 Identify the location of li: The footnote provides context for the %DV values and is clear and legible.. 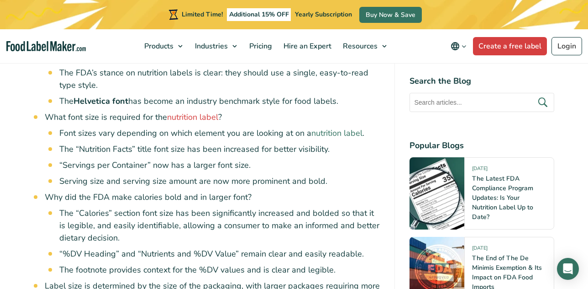
(220, 270).